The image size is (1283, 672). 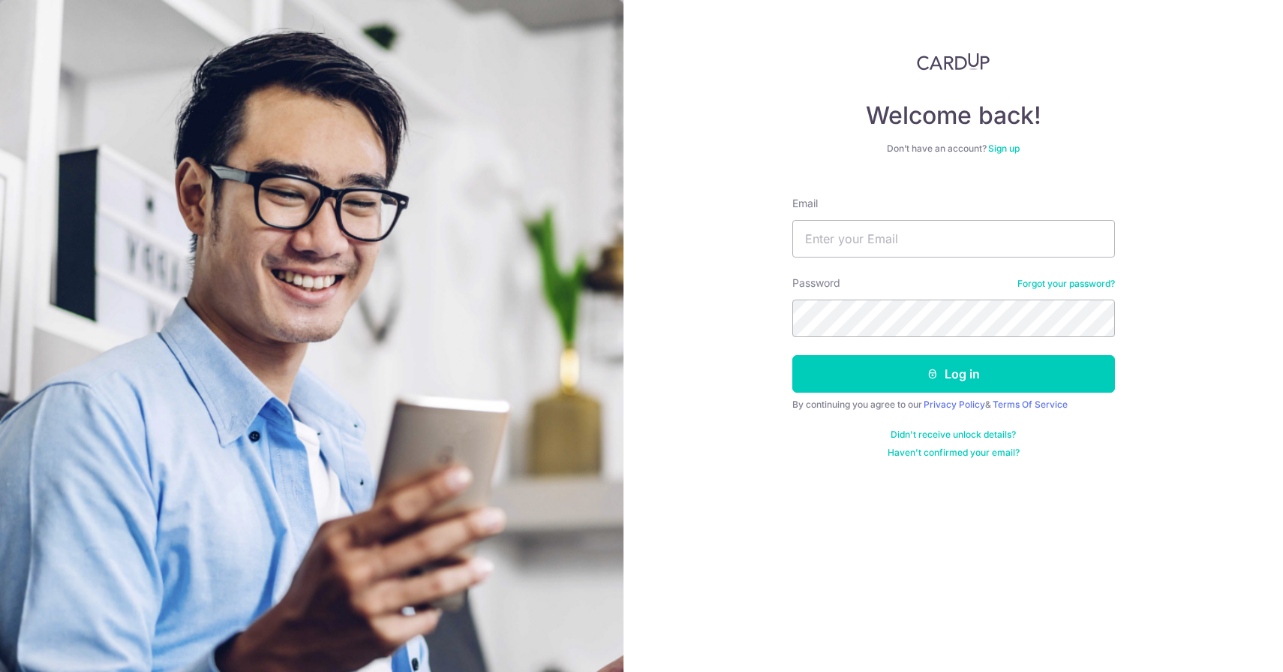 I want to click on label: Password, so click(x=816, y=283).